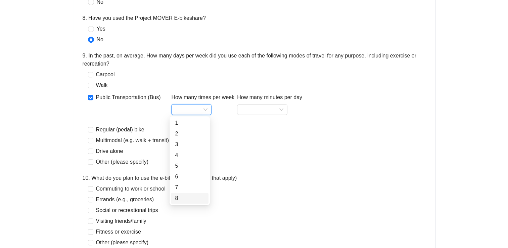 The height and width of the screenshot is (248, 508). What do you see at coordinates (144, 18) in the screenshot?
I see `label: 8. Have you used the Project MOVER E-bikeshare?` at bounding box center [144, 18].